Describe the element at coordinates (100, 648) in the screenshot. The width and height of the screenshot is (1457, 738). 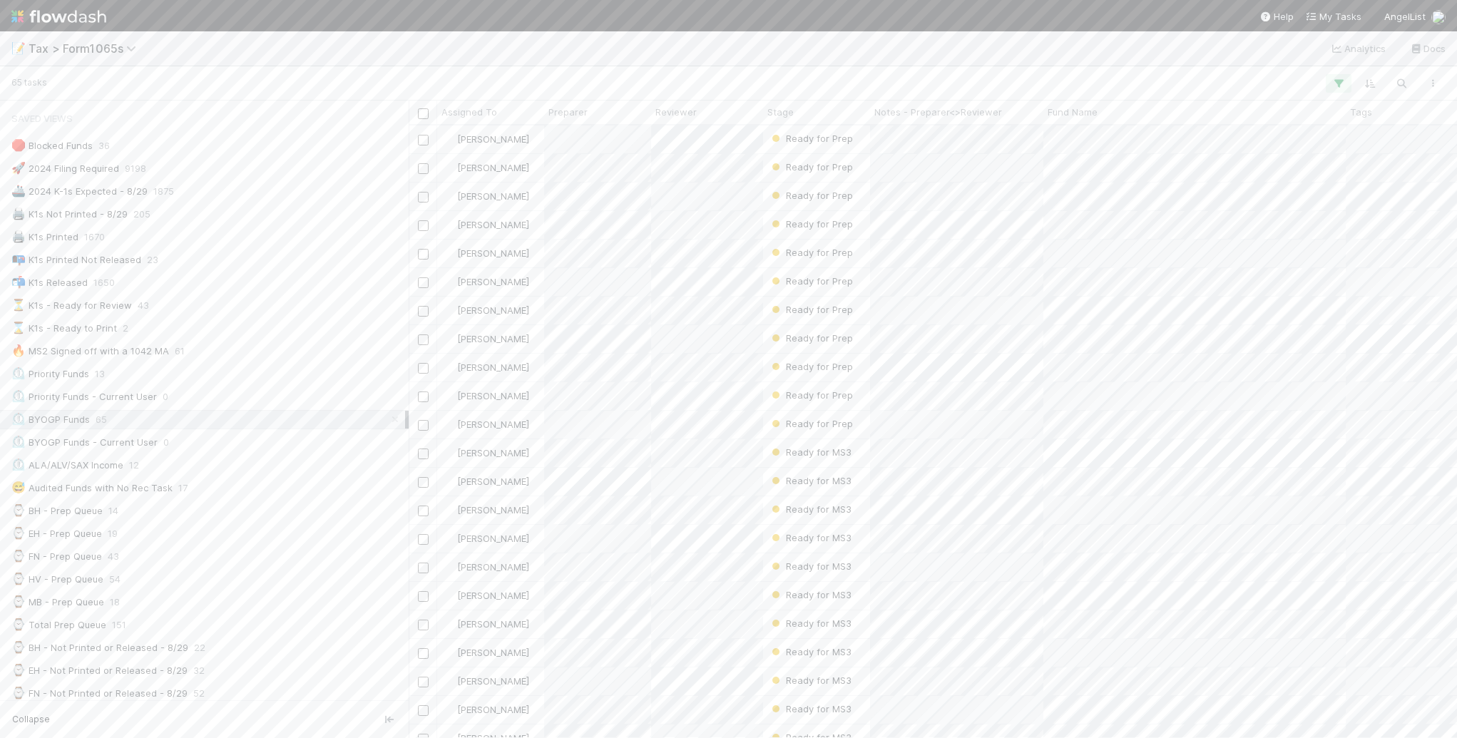
I see `div: BH - Not Printed or Released - 8/29` at that location.